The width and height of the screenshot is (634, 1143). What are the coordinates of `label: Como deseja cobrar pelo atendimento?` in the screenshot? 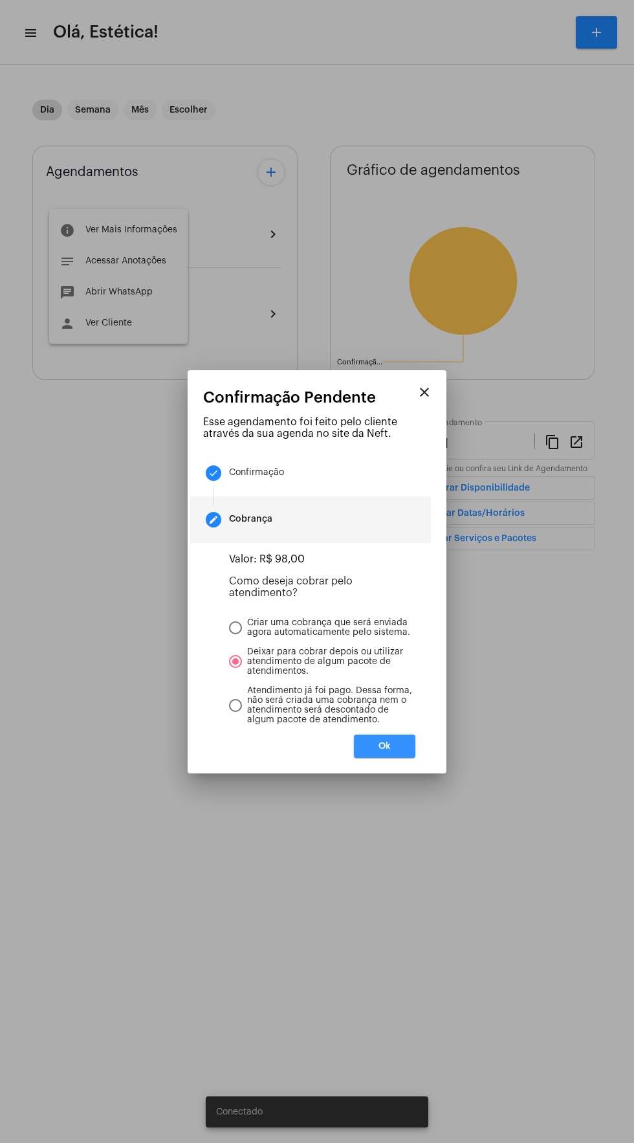 It's located at (291, 587).